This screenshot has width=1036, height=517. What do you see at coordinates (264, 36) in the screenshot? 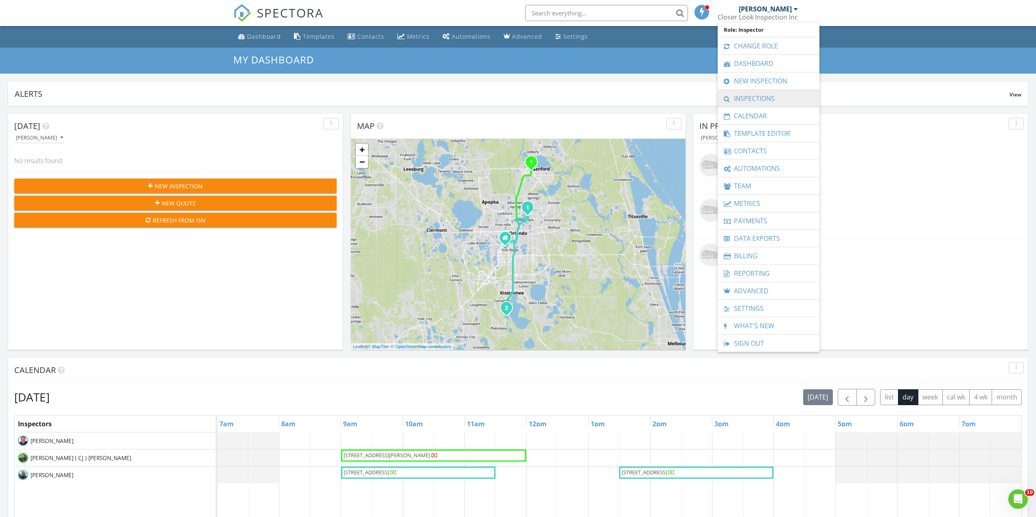
I see `div: Dashboard` at bounding box center [264, 36].